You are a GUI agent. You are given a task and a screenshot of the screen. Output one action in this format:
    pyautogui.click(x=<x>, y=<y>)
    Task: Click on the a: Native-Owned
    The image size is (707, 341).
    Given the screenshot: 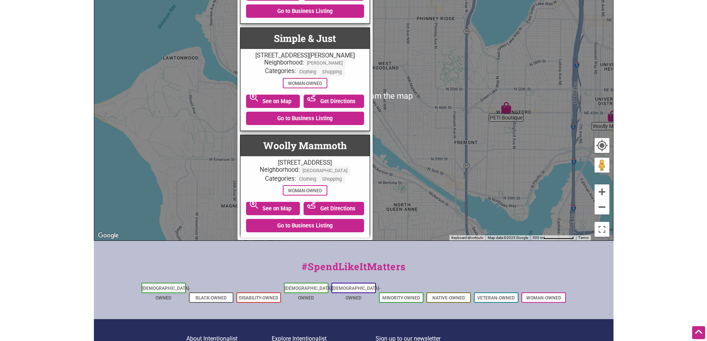 What is the action you would take?
    pyautogui.click(x=449, y=298)
    